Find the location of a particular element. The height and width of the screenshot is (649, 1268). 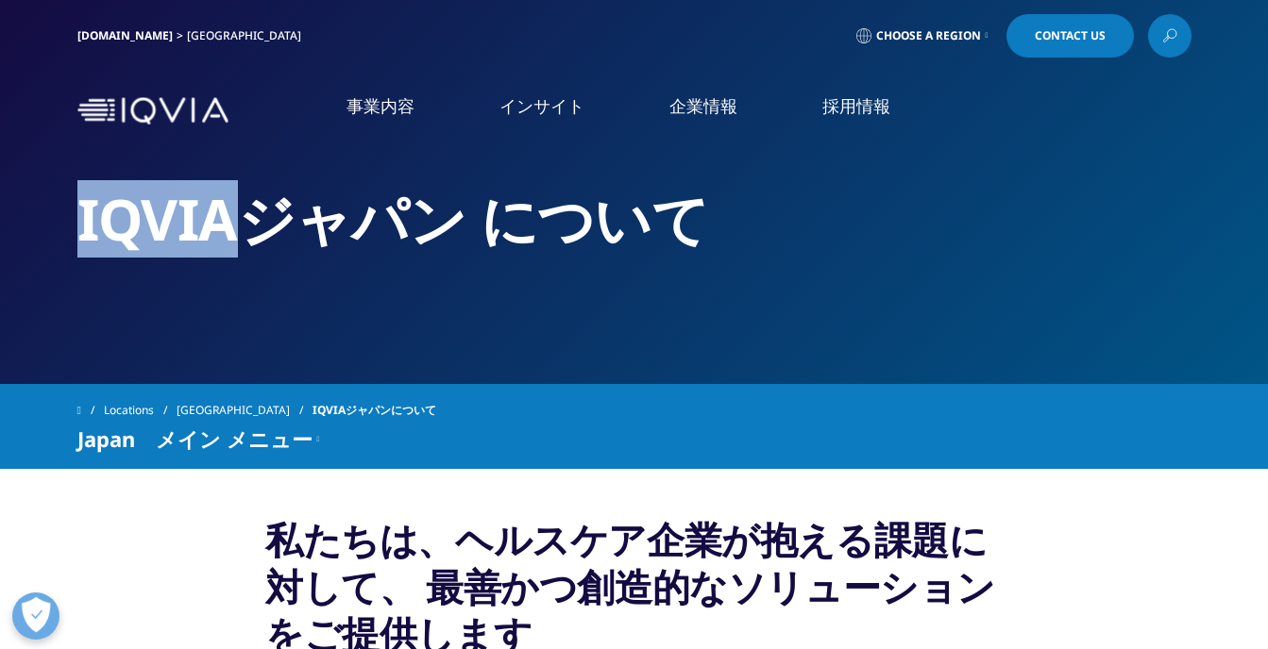

span: IQVIAジャパンについて is located at coordinates (374, 411).